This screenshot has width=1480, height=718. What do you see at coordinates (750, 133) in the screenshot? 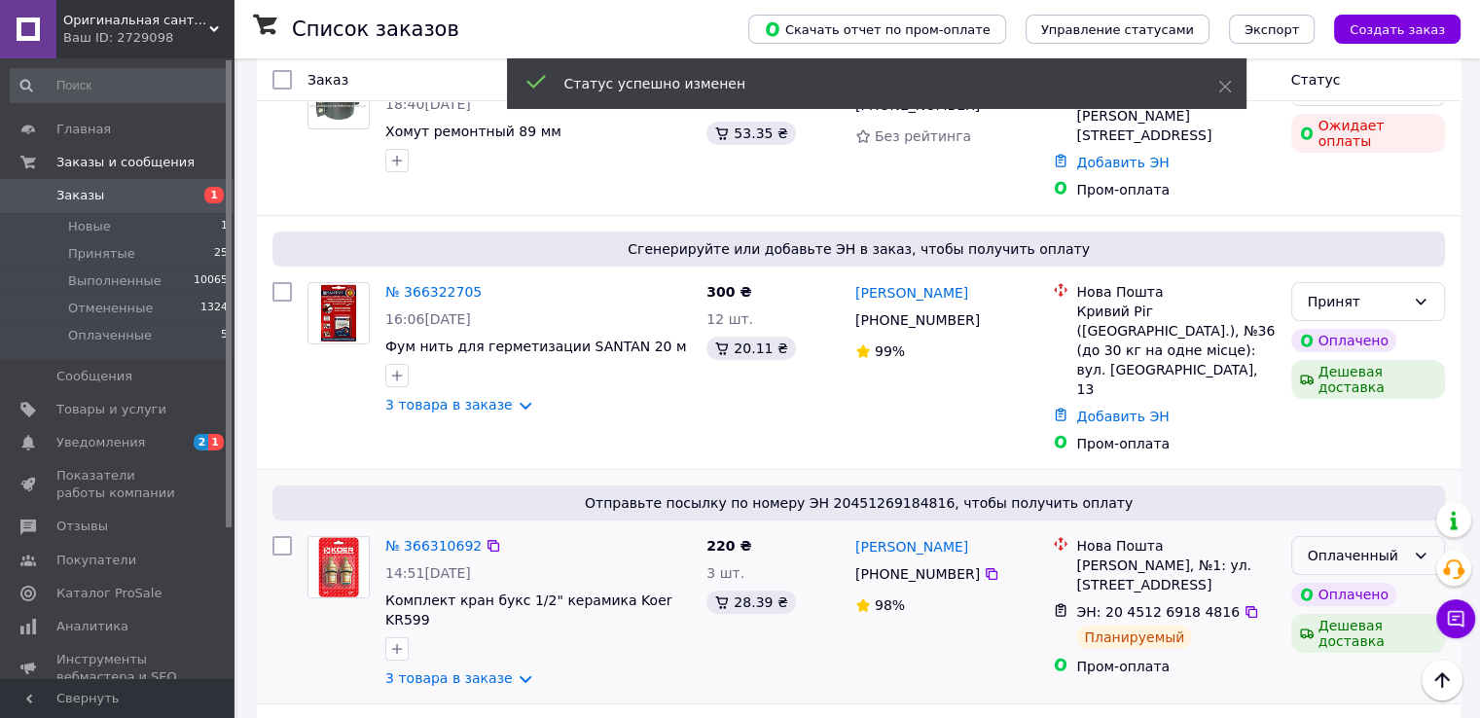
I see `div: 53.35 ₴` at bounding box center [750, 133].